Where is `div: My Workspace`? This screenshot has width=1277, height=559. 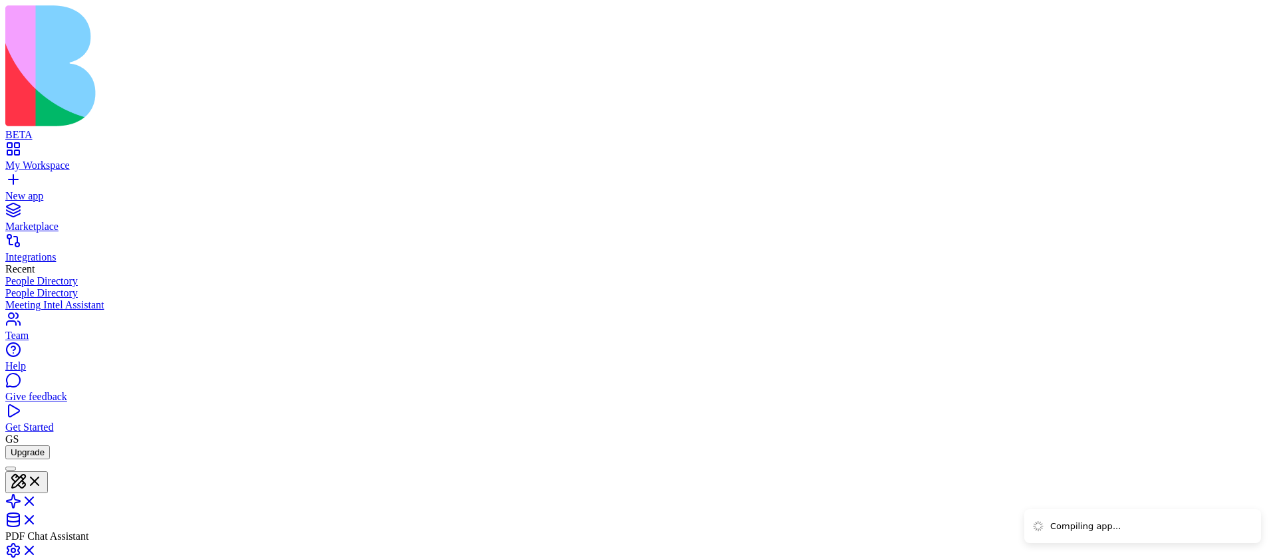
div: My Workspace is located at coordinates (639, 166).